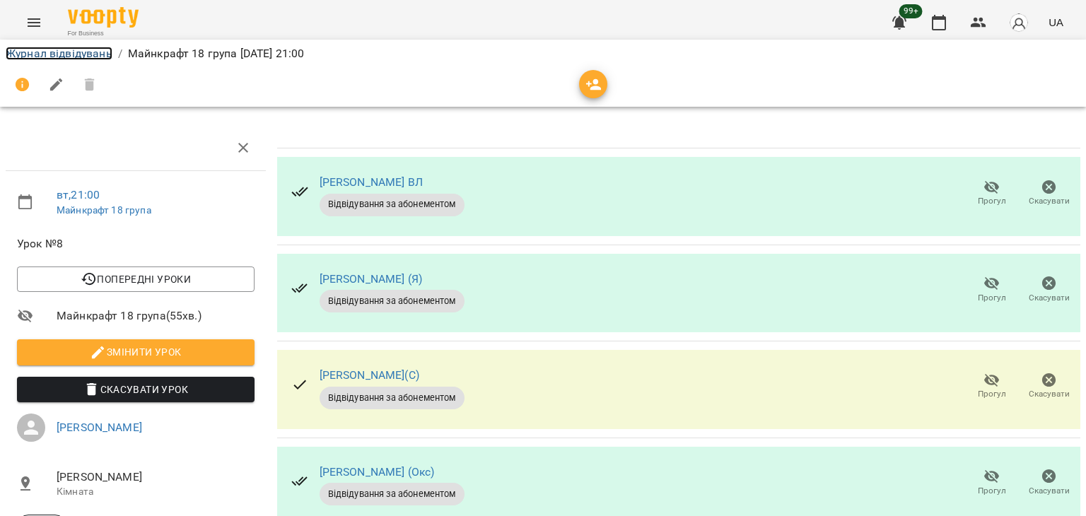  I want to click on span: Майнкрафт 18 група ( 55 хв. ), so click(155, 316).